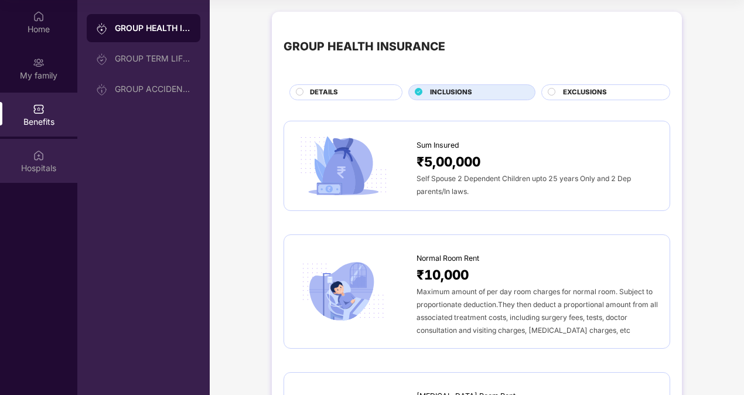 Image resolution: width=744 pixels, height=395 pixels. Describe the element at coordinates (39, 16) in the screenshot. I see `img: svg+xml;base64,PHN2ZyBpZD0iSG9tZSIgeG1sbnM9Imh0dHA6Ly93d3cudzMub3JnLzIwMDAvc3ZnIiB3aWR0aD0iMjAiIG...` at that location.